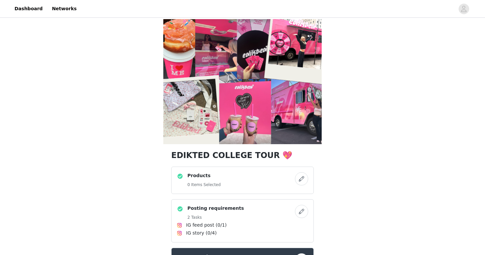 Image resolution: width=485 pixels, height=255 pixels. I want to click on h4: Products, so click(204, 176).